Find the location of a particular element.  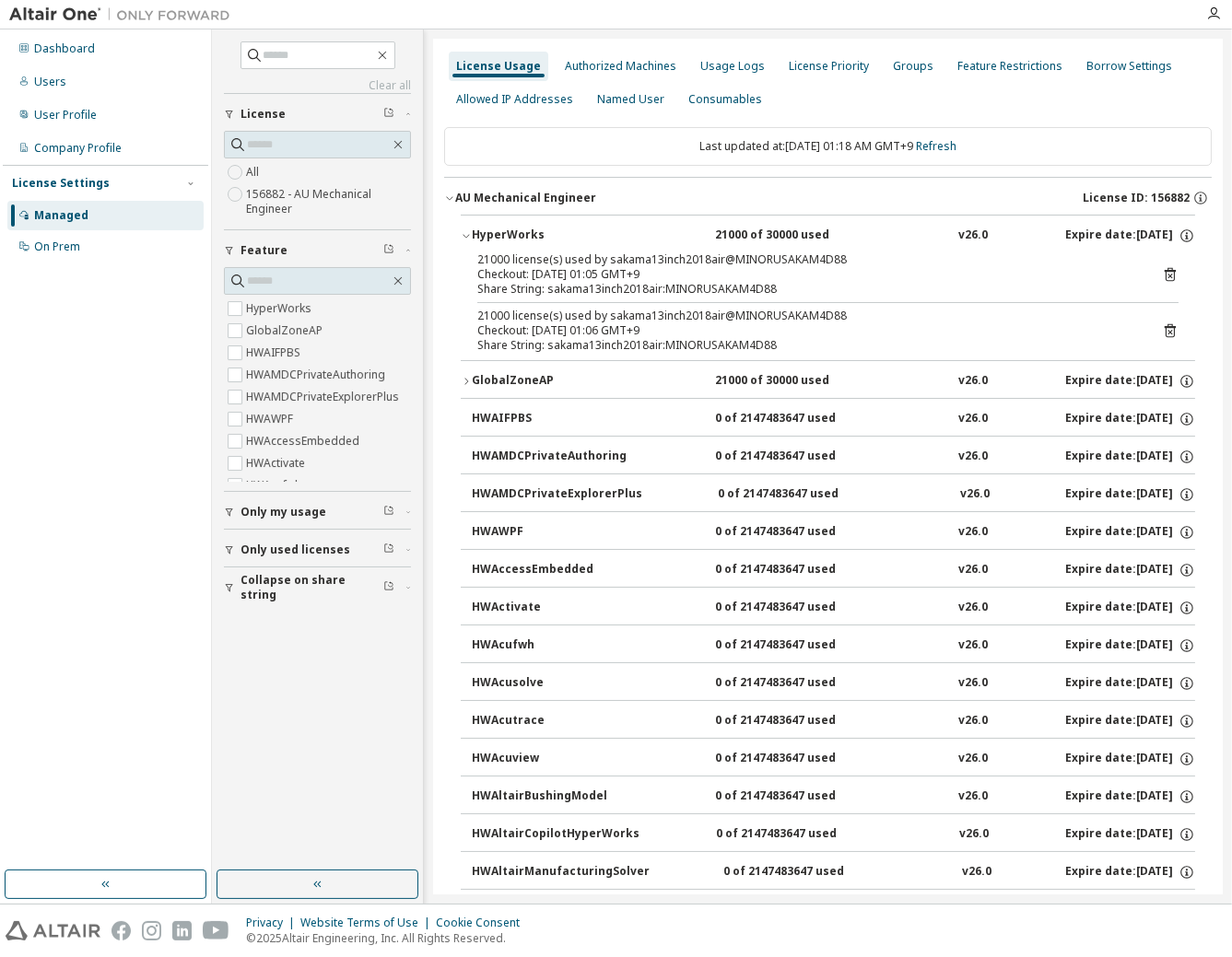

div: Consumables is located at coordinates (725, 99).